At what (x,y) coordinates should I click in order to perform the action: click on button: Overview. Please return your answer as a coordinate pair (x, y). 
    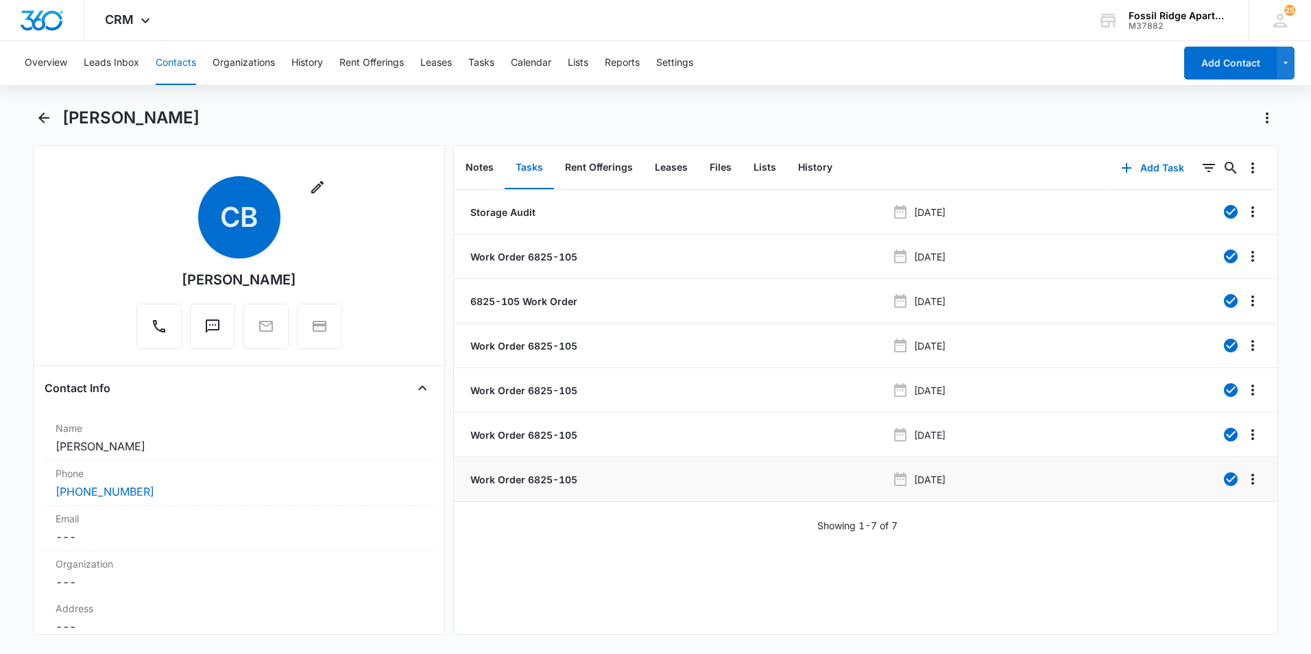
    Looking at the image, I should click on (46, 63).